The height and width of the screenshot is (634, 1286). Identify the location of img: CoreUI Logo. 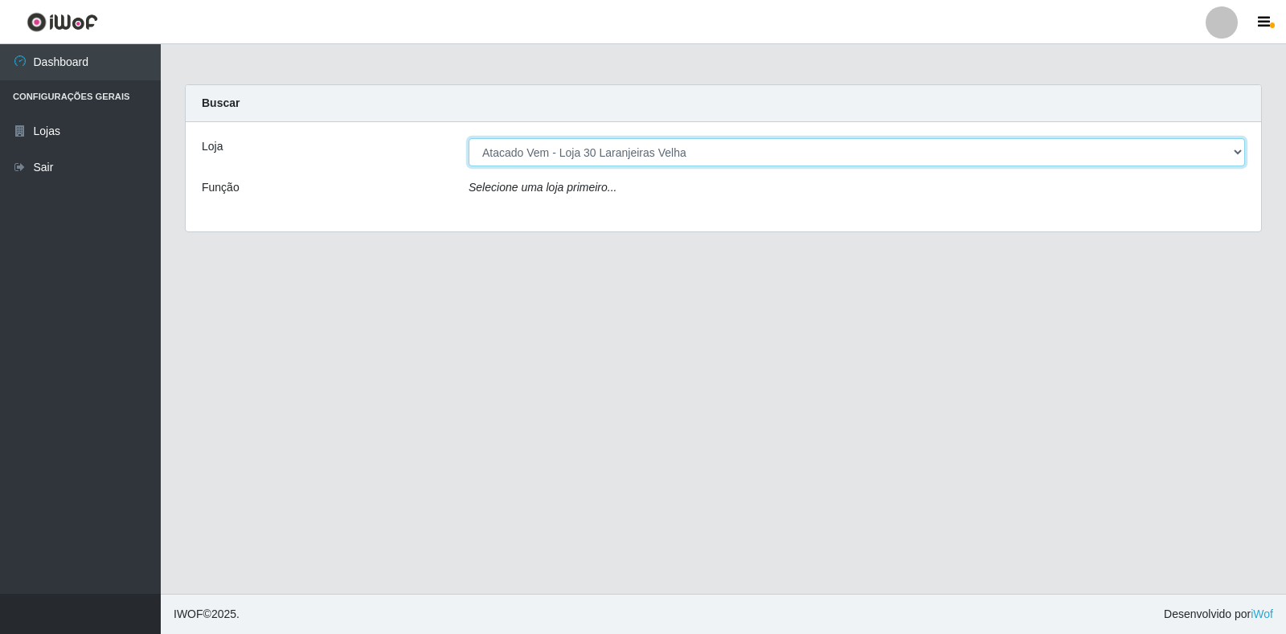
(62, 22).